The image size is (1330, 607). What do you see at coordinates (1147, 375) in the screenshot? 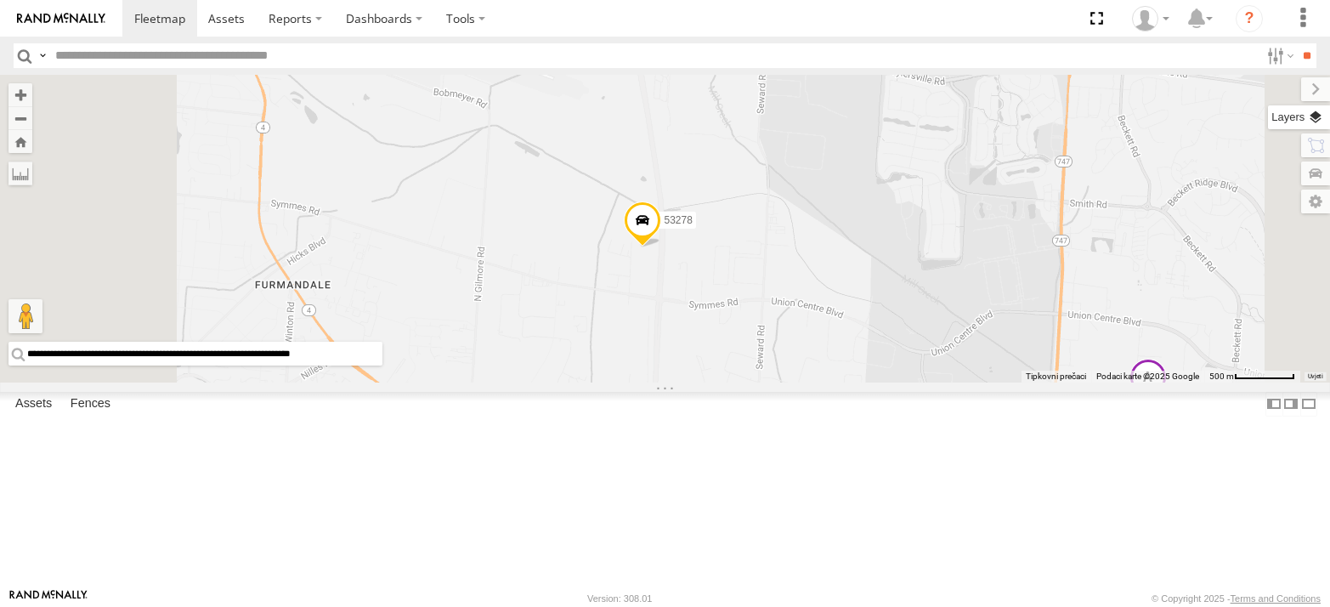
I see `span: Podaci karte ©2025 Google` at bounding box center [1147, 375].